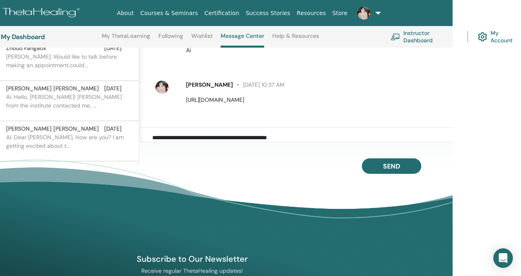 The image size is (521, 276). I want to click on a: Resources, so click(311, 13).